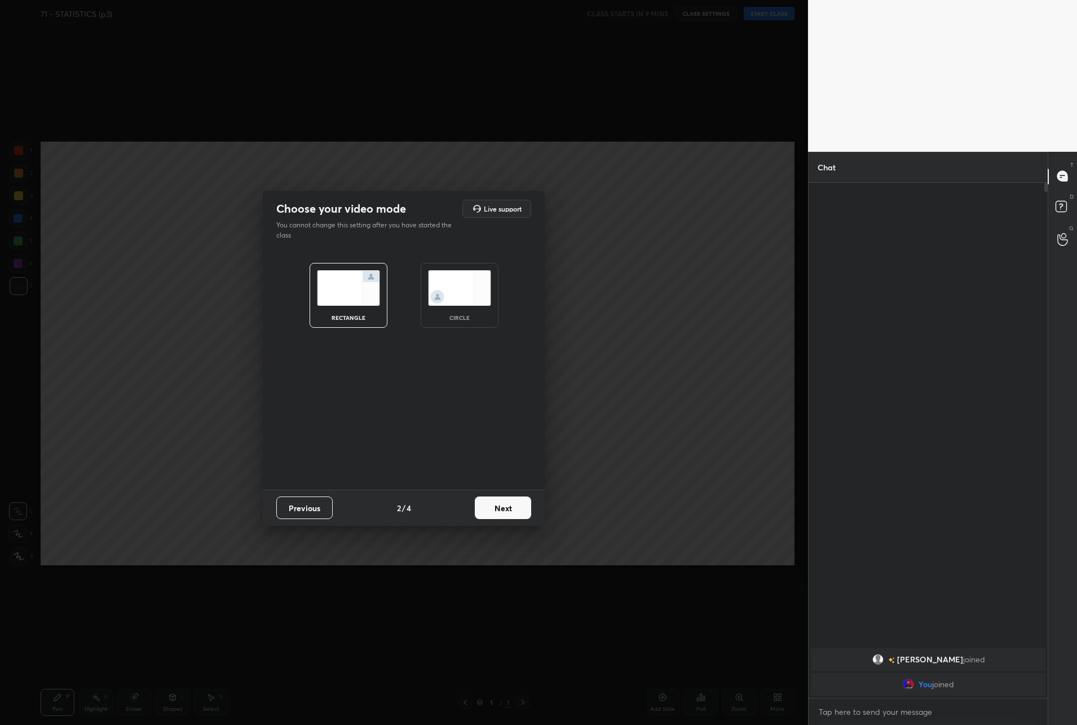 The width and height of the screenshot is (1077, 725). Describe the element at coordinates (399, 508) in the screenshot. I see `h4: 2` at that location.